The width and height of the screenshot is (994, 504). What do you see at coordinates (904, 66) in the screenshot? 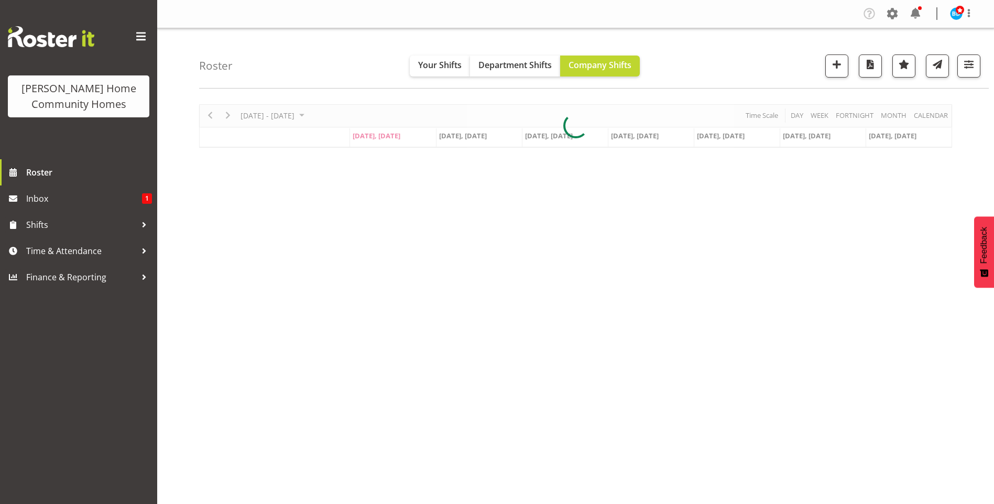
I see `button: Highlight an important date within the roster.` at bounding box center [904, 66].